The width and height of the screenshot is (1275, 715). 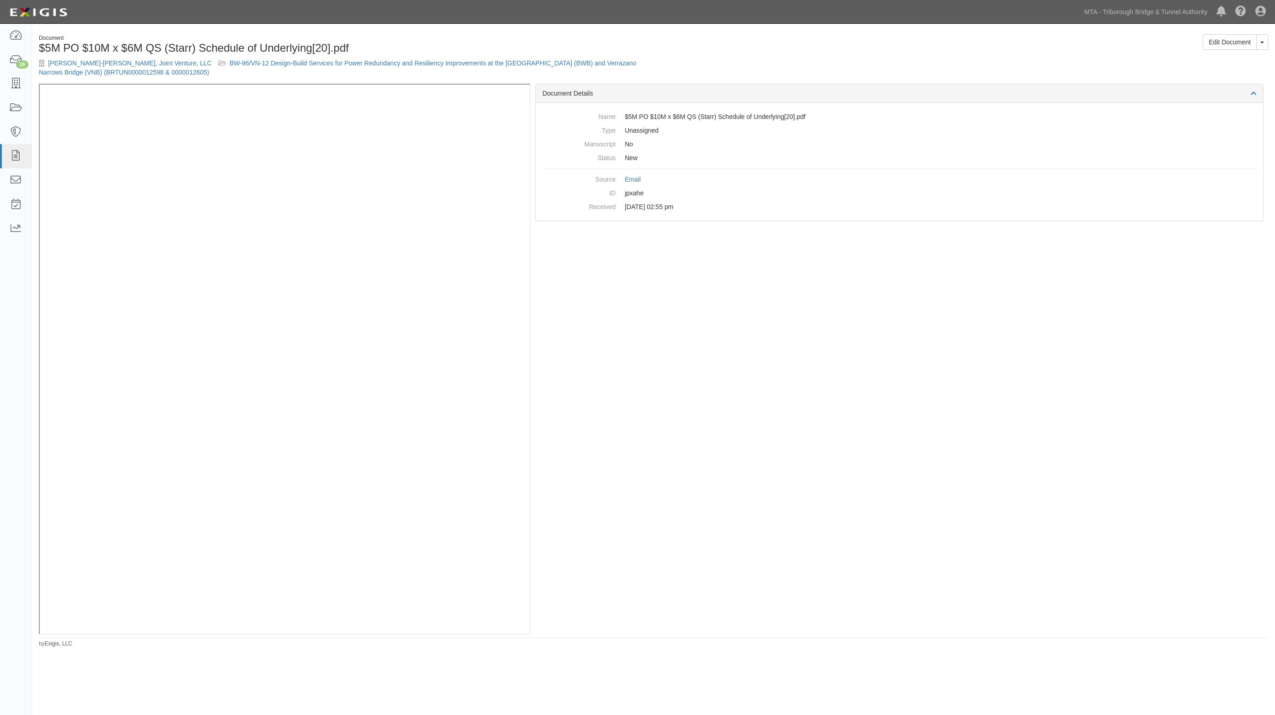 What do you see at coordinates (899, 130) in the screenshot?
I see `dd: Unassigned` at bounding box center [899, 130].